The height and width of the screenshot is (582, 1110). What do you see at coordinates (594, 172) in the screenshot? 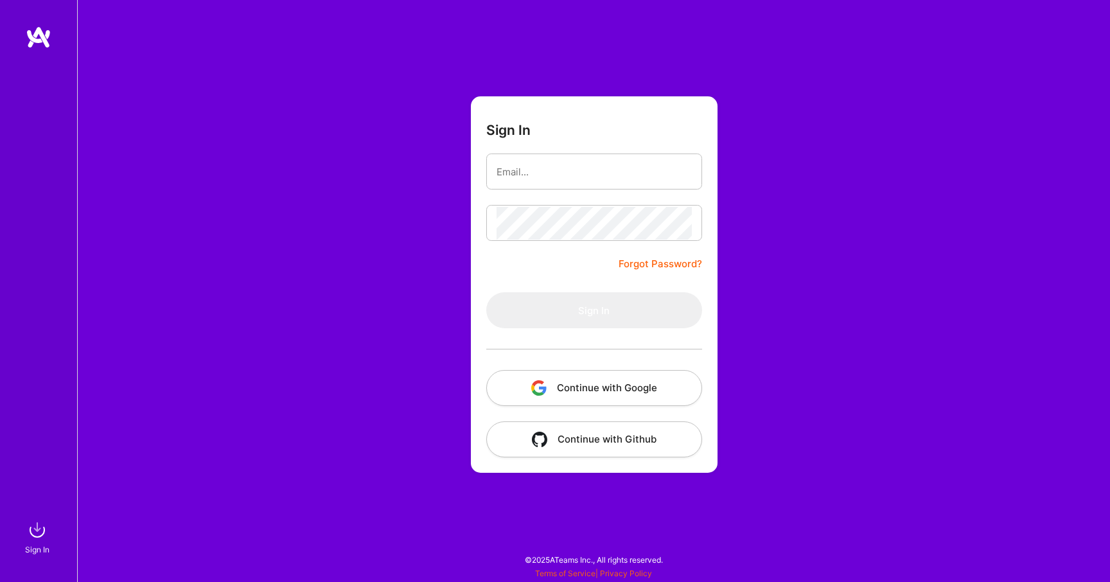
I see `input: Email...` at bounding box center [594, 172].